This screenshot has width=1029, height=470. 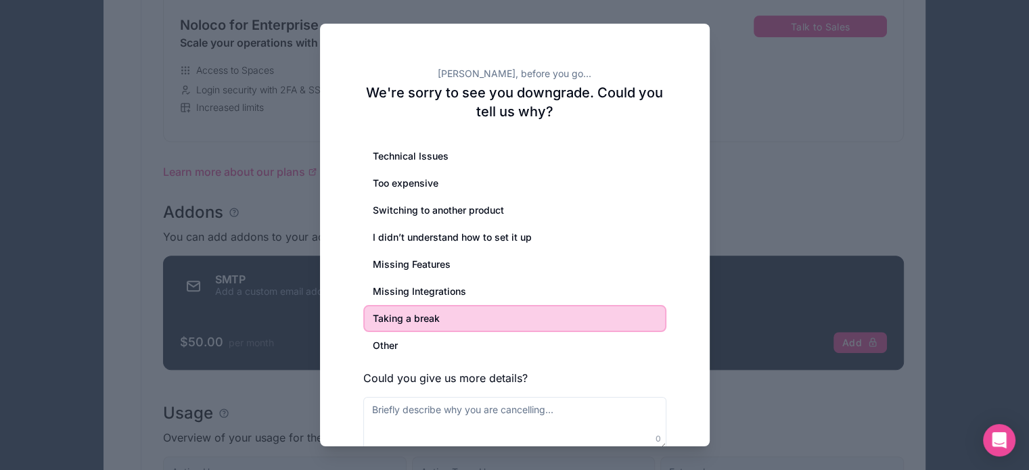 What do you see at coordinates (515, 183) in the screenshot?
I see `div: Too expensive` at bounding box center [515, 183].